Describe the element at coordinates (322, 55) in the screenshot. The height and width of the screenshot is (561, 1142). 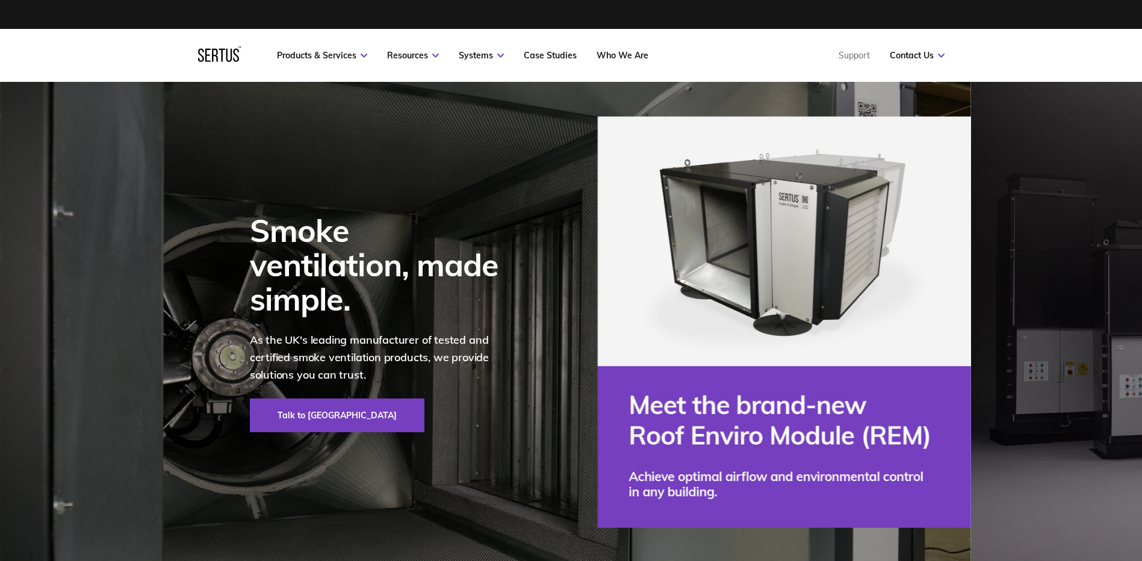
I see `a: Products & Services` at that location.